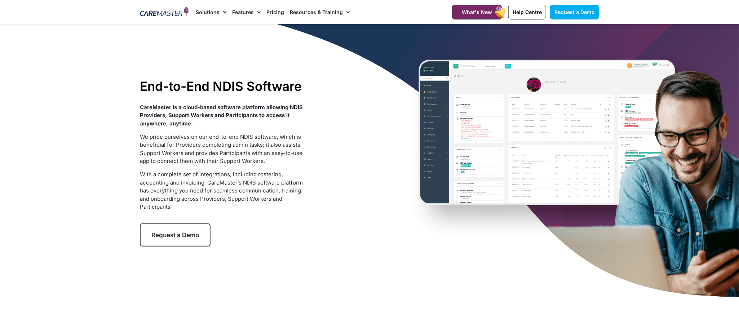  What do you see at coordinates (221, 115) in the screenshot?
I see `strong: CareMaster is a cloud-based software platform allowing NDIS Providers, Support Workers and Partic...` at bounding box center [221, 115].